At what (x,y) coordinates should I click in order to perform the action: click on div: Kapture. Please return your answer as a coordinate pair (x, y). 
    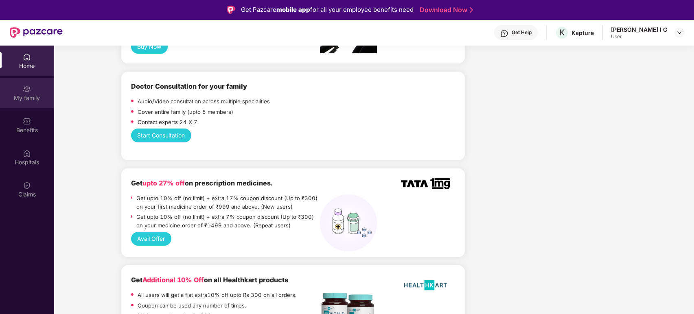
    Looking at the image, I should click on (582, 33).